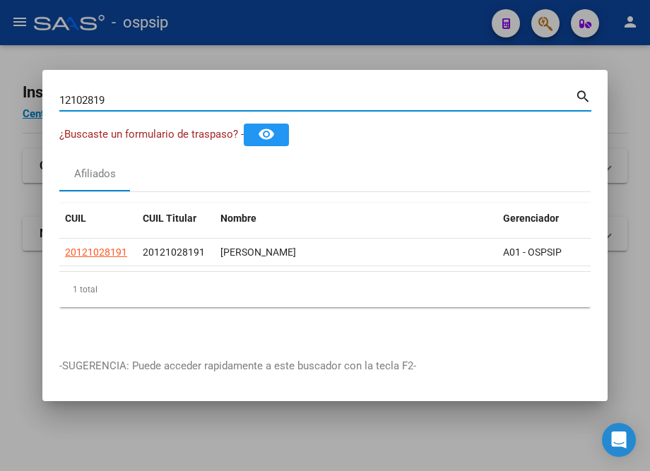 This screenshot has height=471, width=650. Describe the element at coordinates (266, 134) in the screenshot. I see `mat-icon: remove_red_eye` at that location.